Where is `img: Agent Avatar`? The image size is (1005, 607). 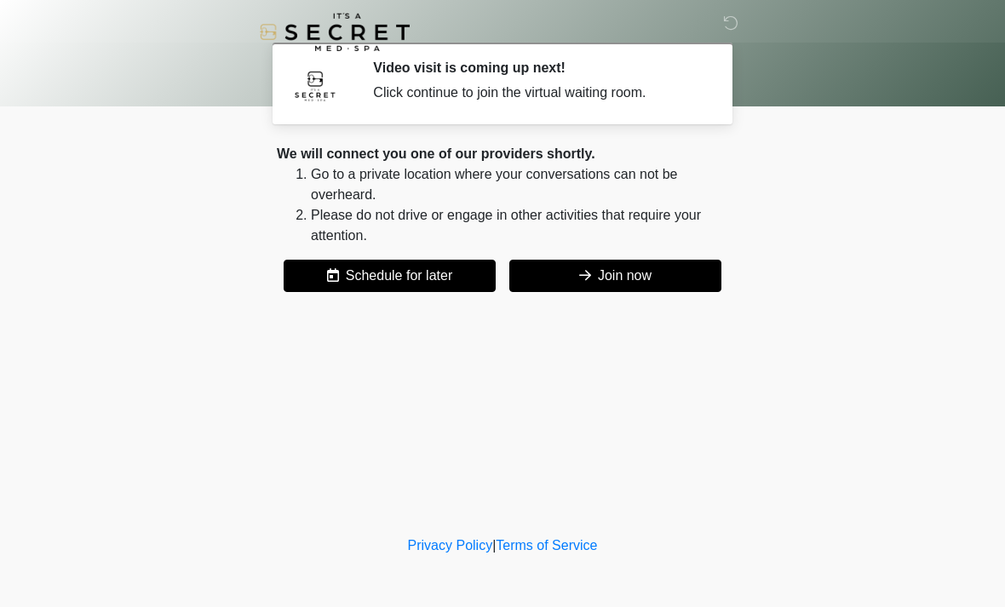
img: Agent Avatar is located at coordinates (315, 85).